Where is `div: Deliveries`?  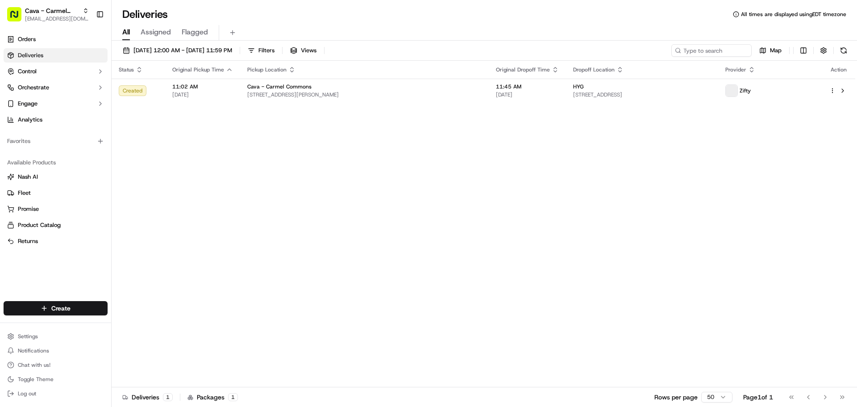 div: Deliveries is located at coordinates (147, 397).